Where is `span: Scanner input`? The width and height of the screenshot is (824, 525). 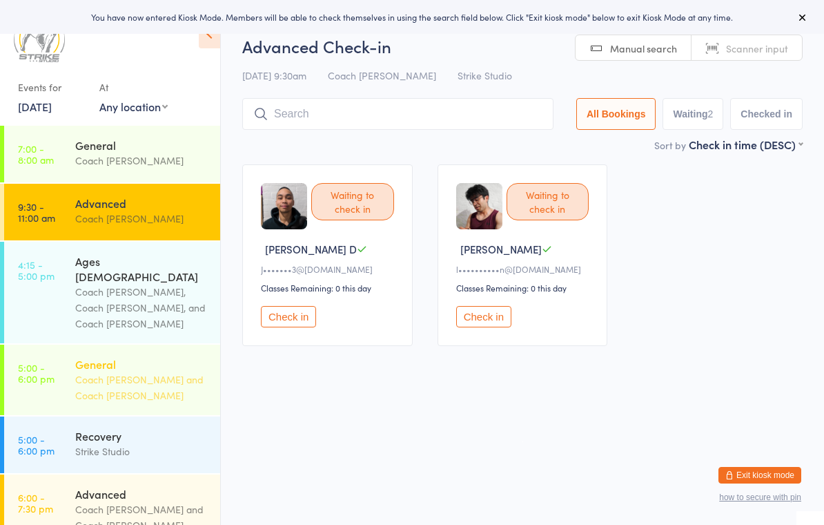 span: Scanner input is located at coordinates (757, 48).